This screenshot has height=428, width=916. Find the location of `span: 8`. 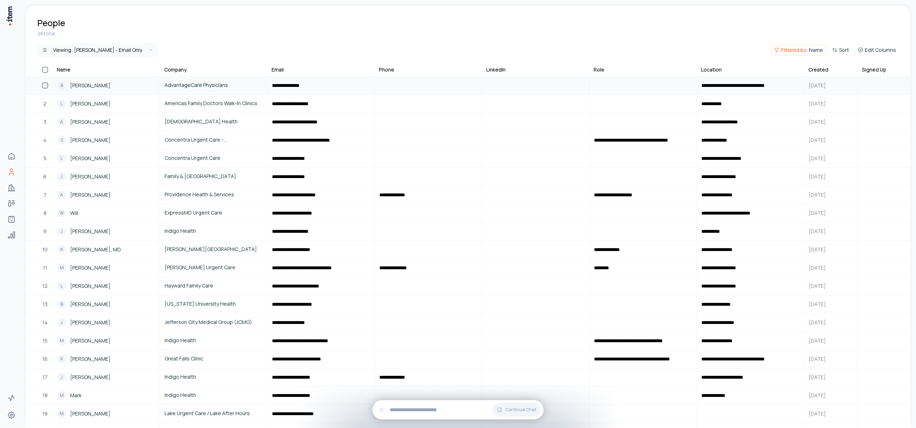

span: 8 is located at coordinates (45, 213).